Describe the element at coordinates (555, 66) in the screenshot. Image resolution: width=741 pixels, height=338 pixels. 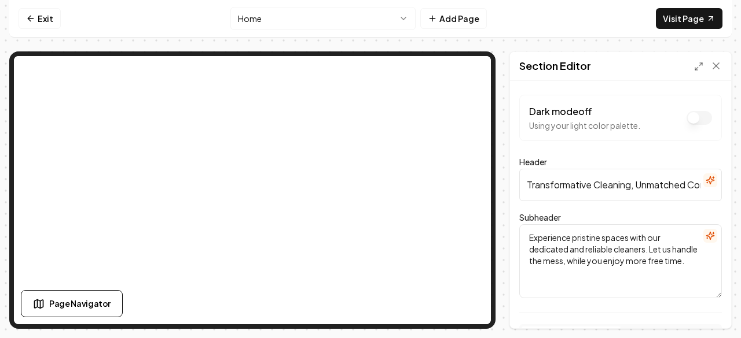
I see `h2: Section Editor` at that location.